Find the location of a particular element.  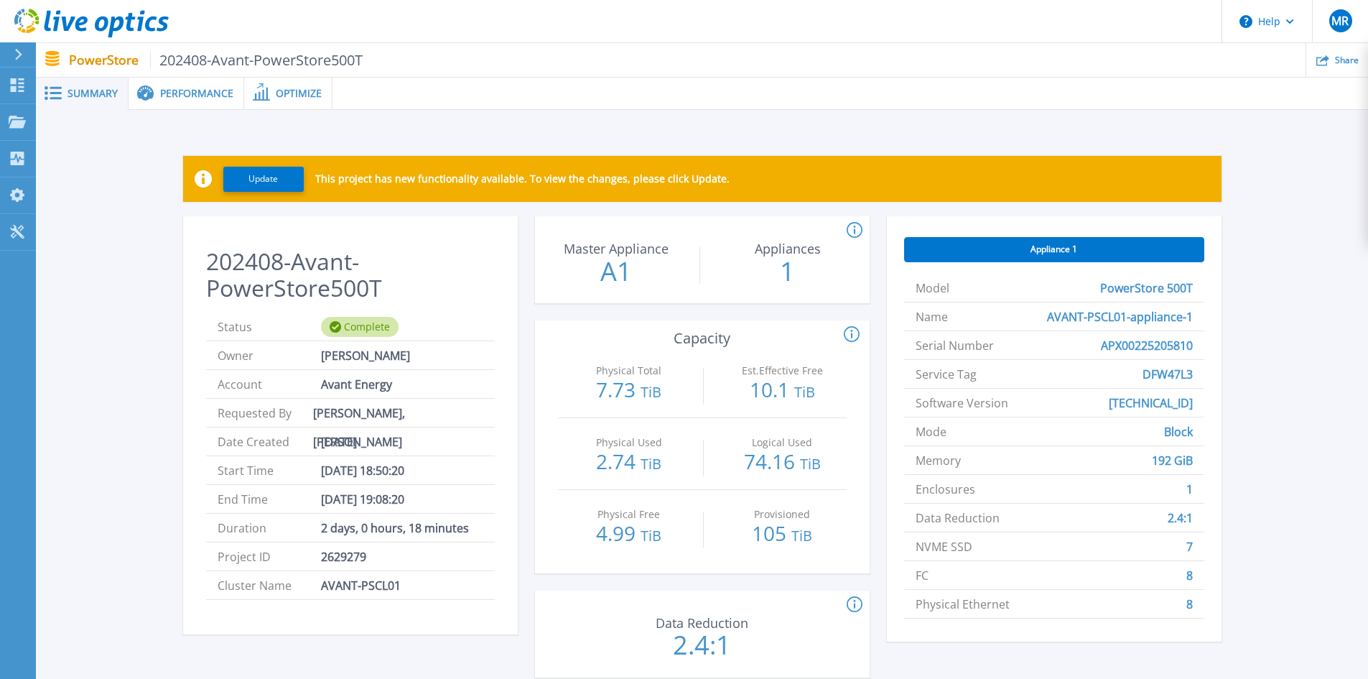

span: Owner is located at coordinates (269, 355).